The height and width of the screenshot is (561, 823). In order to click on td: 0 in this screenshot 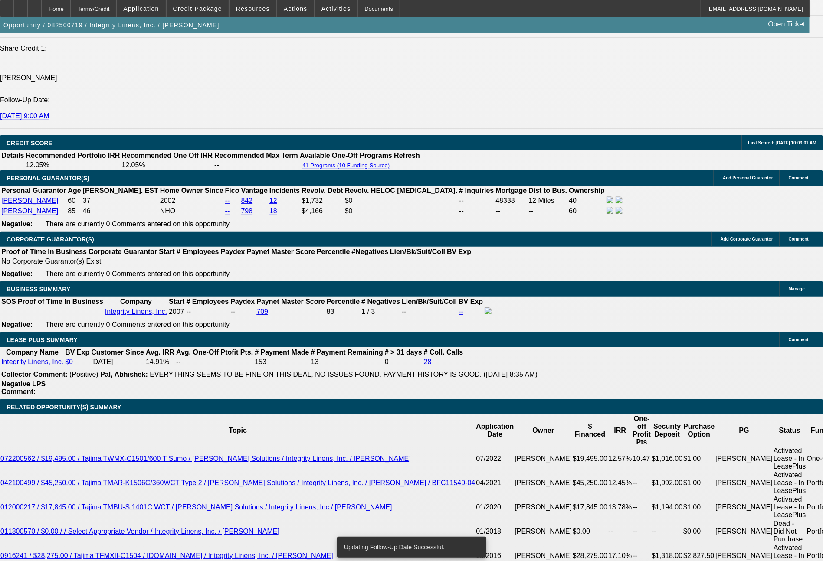, I will do `click(403, 362)`.